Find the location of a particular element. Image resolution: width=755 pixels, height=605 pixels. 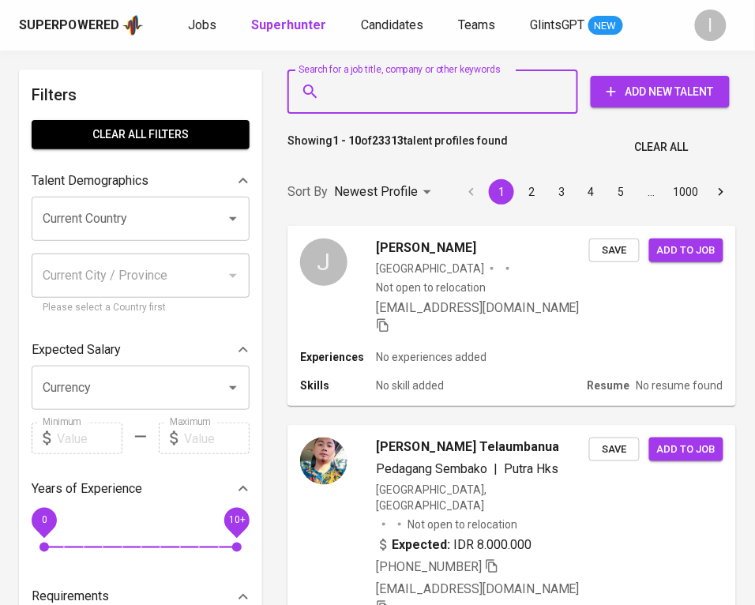

span: GlintsGPT is located at coordinates (558, 24).